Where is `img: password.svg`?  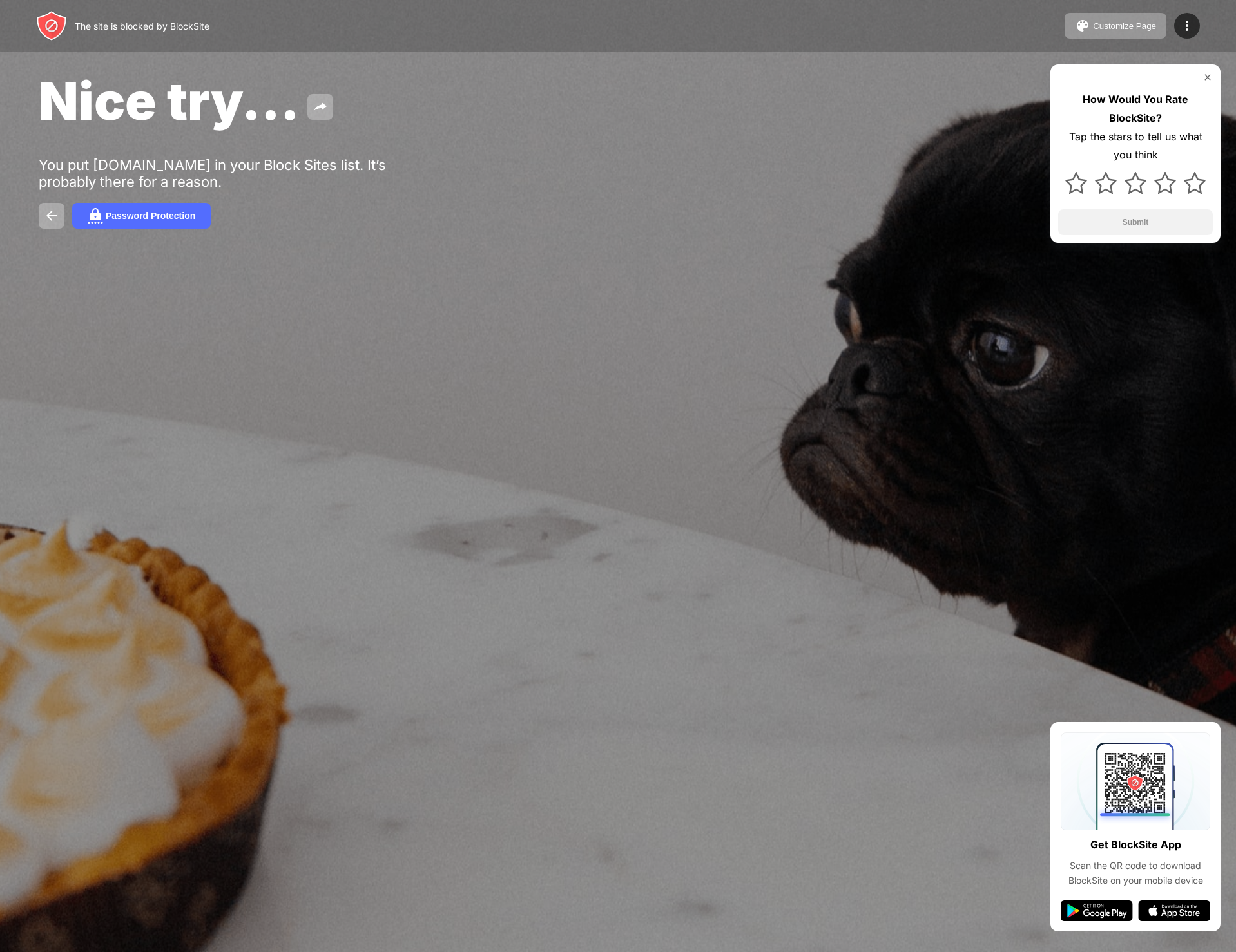 img: password.svg is located at coordinates (96, 216).